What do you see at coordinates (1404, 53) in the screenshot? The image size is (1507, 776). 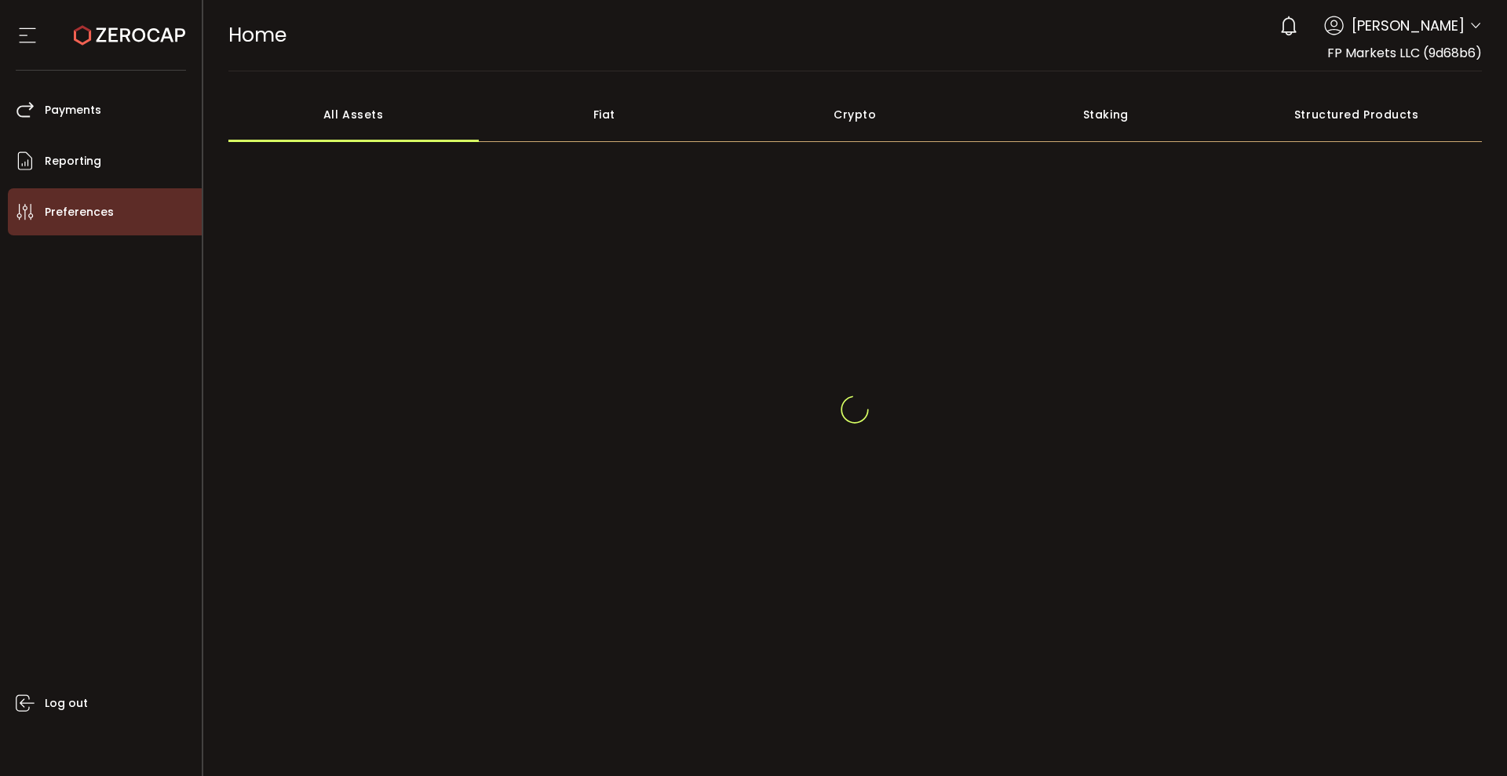 I see `span: FP Markets LLC (9d68b6)` at bounding box center [1404, 53].